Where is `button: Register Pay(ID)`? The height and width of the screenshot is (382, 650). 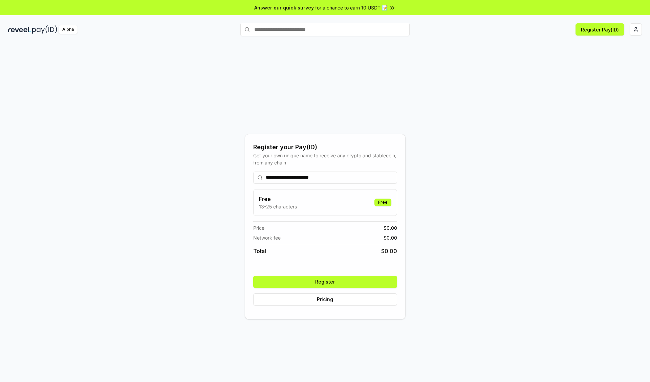
button: Register Pay(ID) is located at coordinates (600, 29).